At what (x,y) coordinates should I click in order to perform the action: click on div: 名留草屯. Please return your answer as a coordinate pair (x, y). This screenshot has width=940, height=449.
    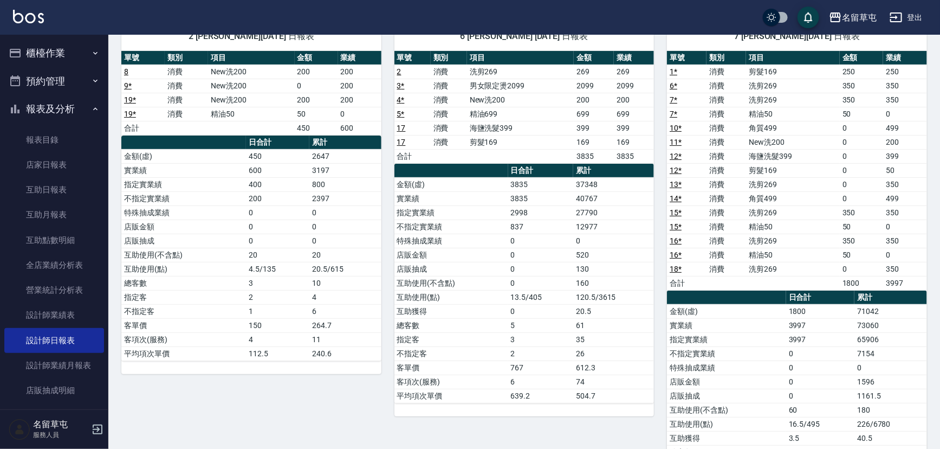
    Looking at the image, I should click on (859, 17).